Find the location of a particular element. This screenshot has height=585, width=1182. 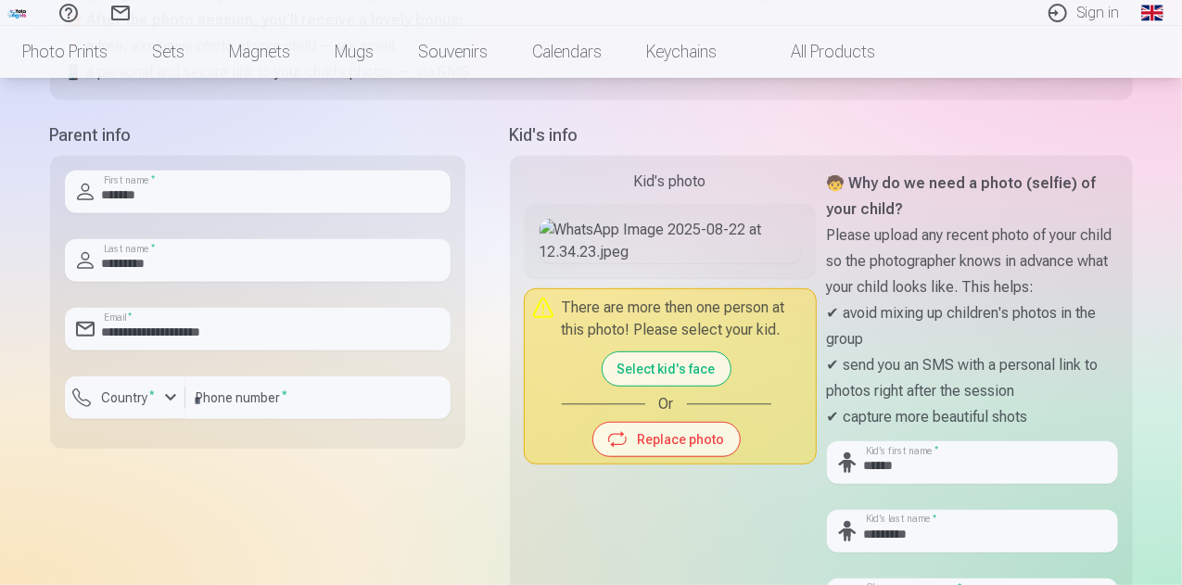

strong: 🧒 Why do we need a photo (selfie) of your child? is located at coordinates (962, 196).